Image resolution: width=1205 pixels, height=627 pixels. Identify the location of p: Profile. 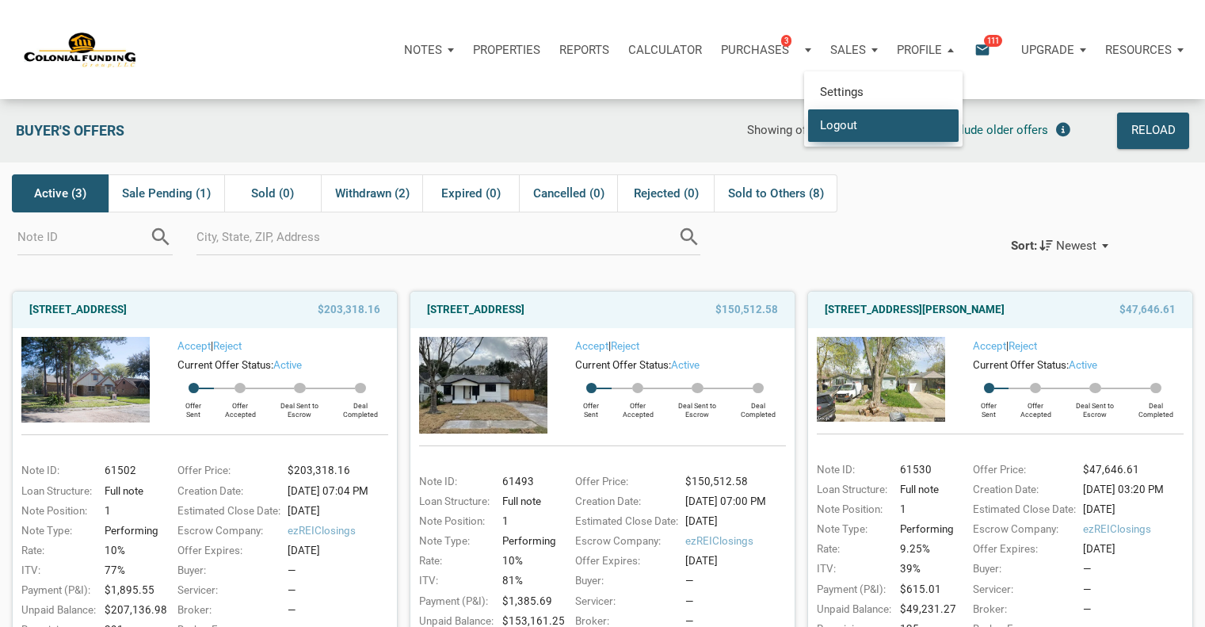
(919, 50).